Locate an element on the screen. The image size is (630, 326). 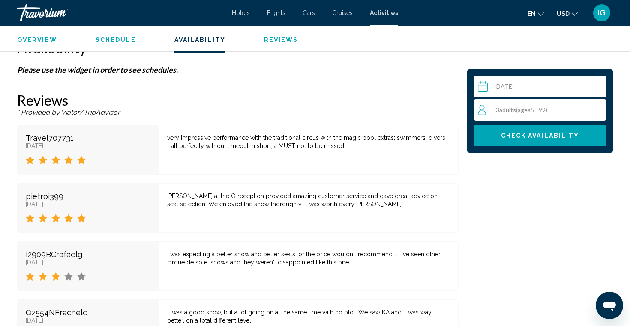
span: Activities is located at coordinates (384, 13).